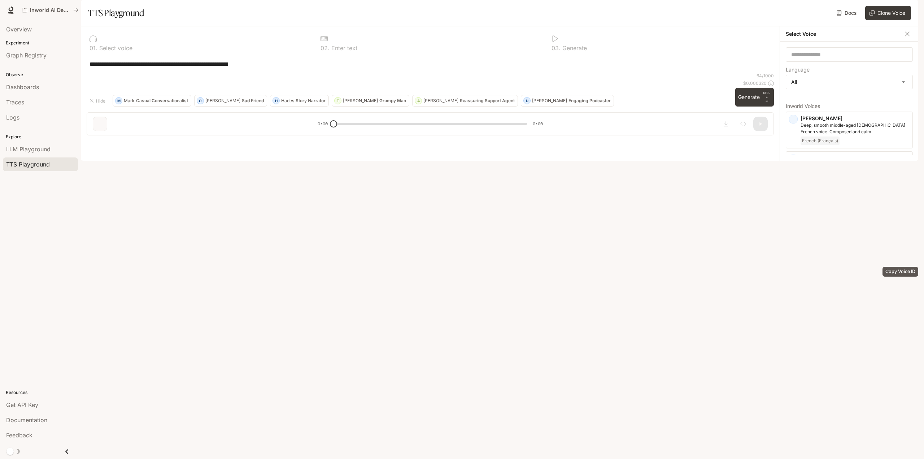 This screenshot has height=459, width=924. I want to click on p: CTRL +, so click(767, 95).